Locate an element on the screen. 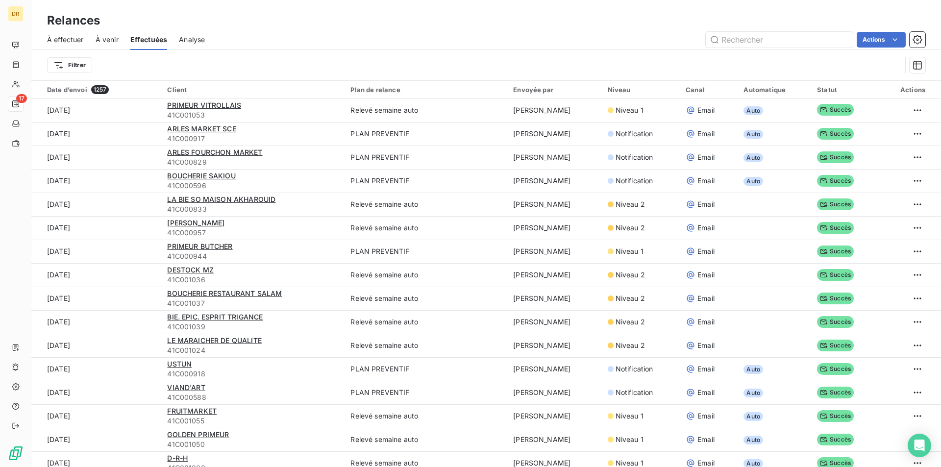 The height and width of the screenshot is (467, 941). span: 41C000957 is located at coordinates (253, 233).